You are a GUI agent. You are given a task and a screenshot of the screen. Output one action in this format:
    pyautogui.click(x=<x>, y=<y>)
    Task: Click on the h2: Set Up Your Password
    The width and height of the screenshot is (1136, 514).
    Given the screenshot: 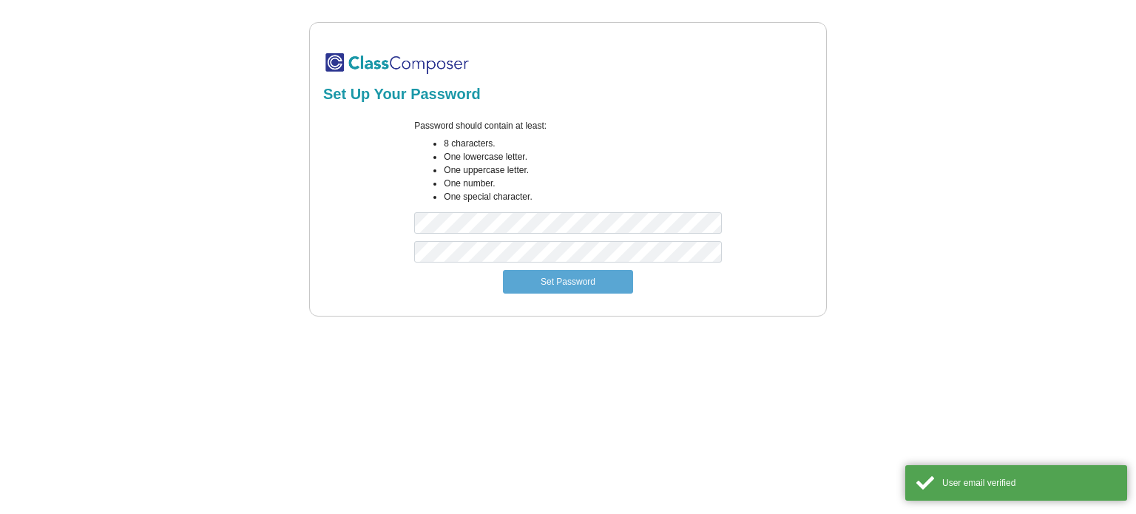 What is the action you would take?
    pyautogui.click(x=568, y=94)
    